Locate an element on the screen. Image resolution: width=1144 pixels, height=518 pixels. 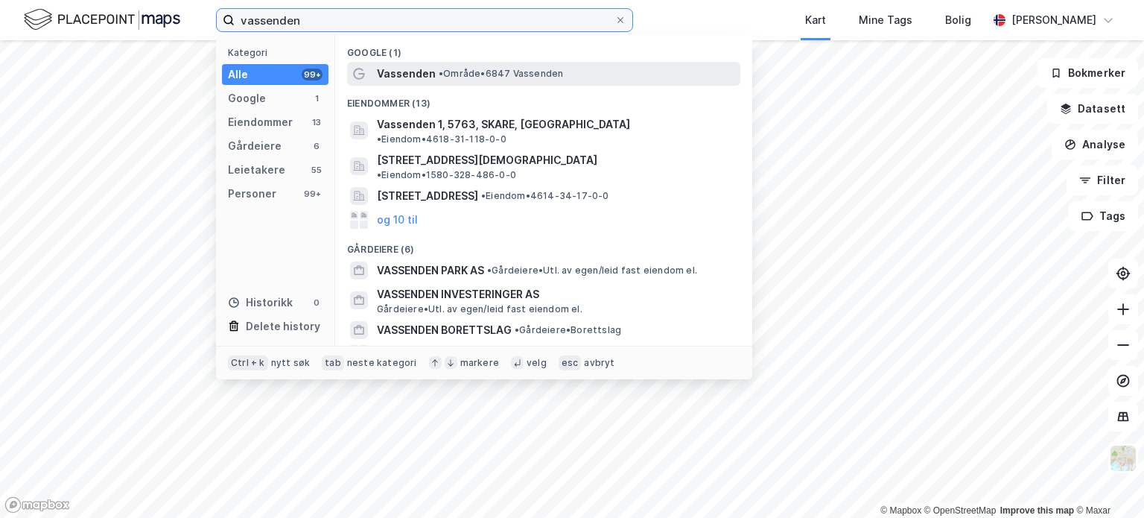
button: Bokmerker is located at coordinates (1088, 73).